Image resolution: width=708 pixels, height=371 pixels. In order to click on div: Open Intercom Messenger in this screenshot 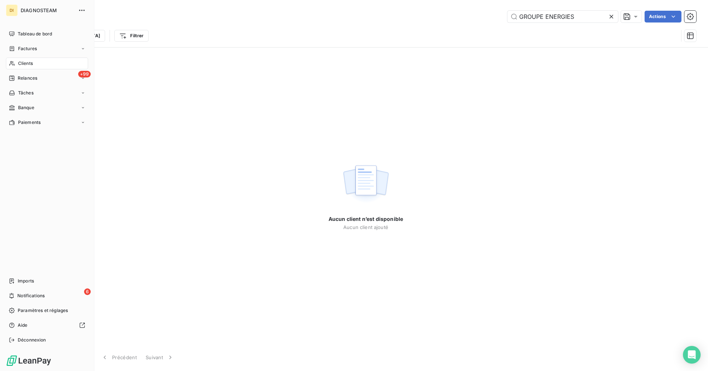, I will do `click(692, 355)`.